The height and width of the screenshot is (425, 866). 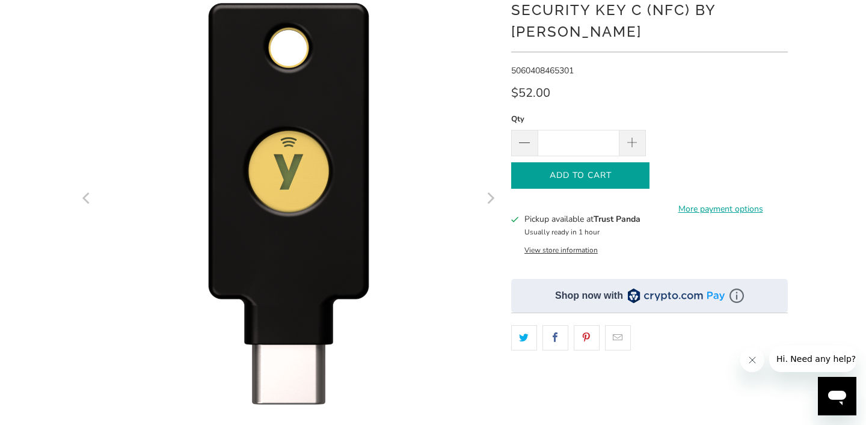 I want to click on a: Email this to a friend, so click(x=617, y=338).